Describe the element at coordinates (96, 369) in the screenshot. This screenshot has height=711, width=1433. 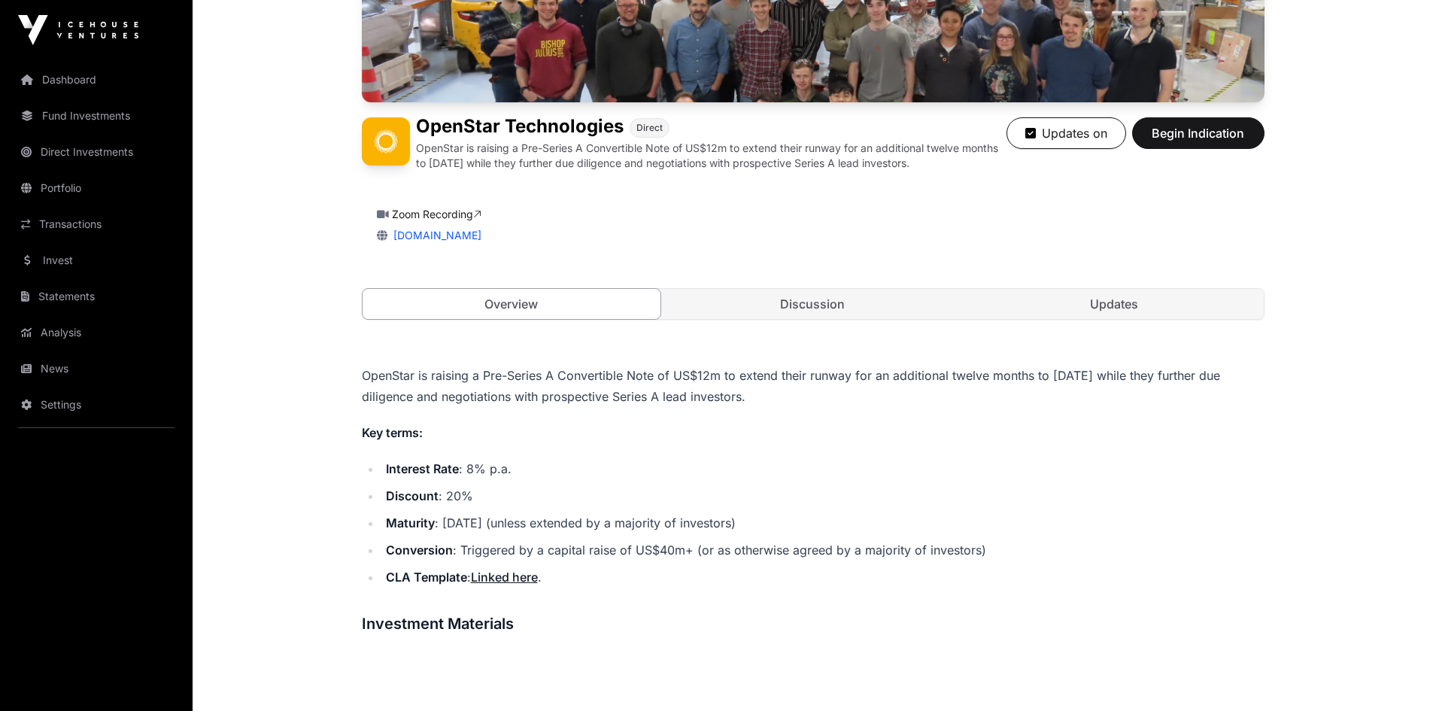
I see `a: News` at that location.